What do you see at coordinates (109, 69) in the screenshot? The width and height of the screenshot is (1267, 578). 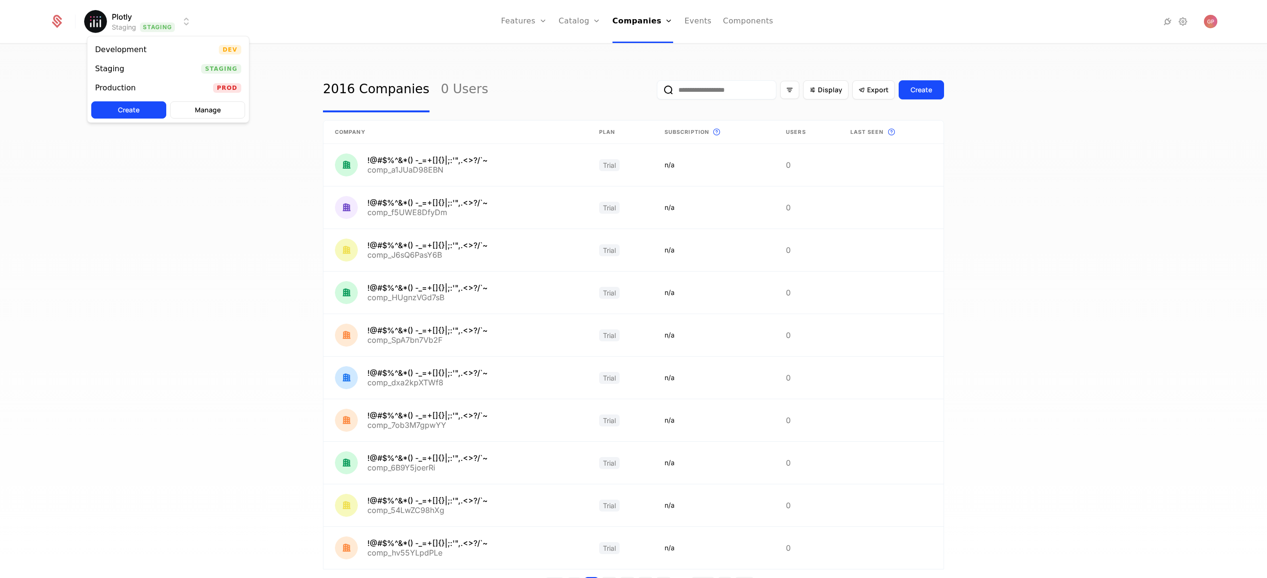 I see `div: Staging` at bounding box center [109, 69].